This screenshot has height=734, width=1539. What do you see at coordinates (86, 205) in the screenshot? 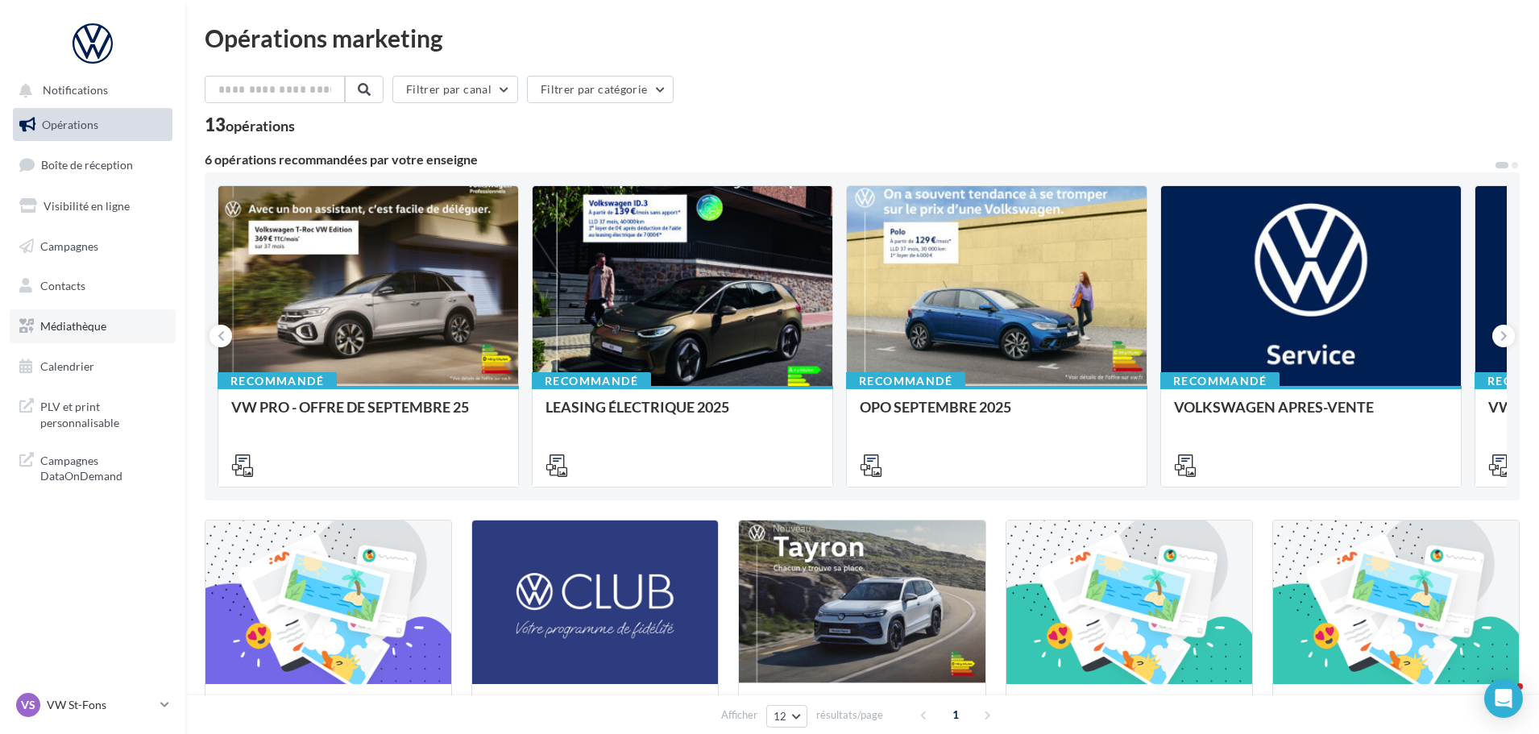
I see `span: Visibilité en ligne` at bounding box center [86, 205].